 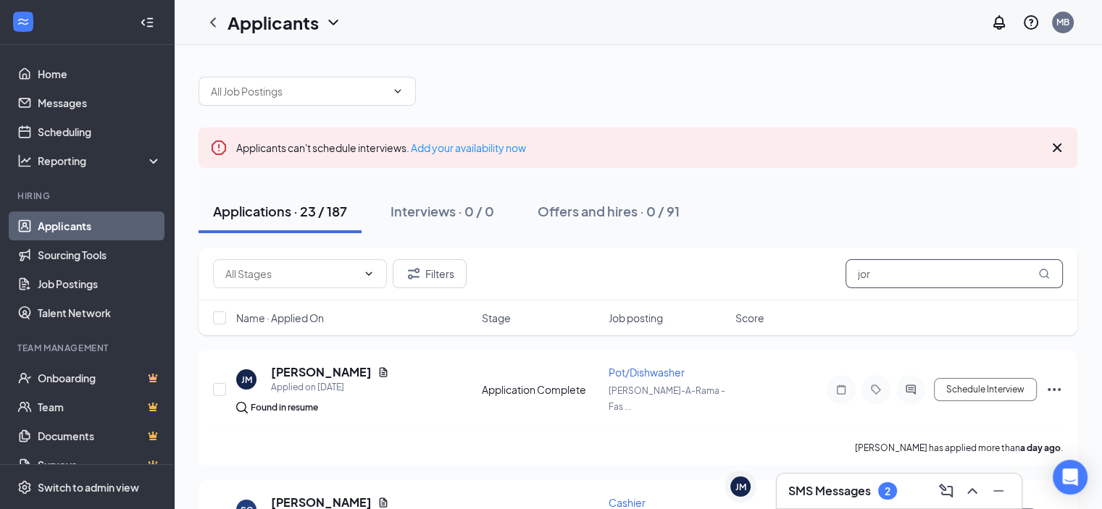 What do you see at coordinates (946, 491) in the screenshot?
I see `button: ComposeMessage` at bounding box center [946, 491].